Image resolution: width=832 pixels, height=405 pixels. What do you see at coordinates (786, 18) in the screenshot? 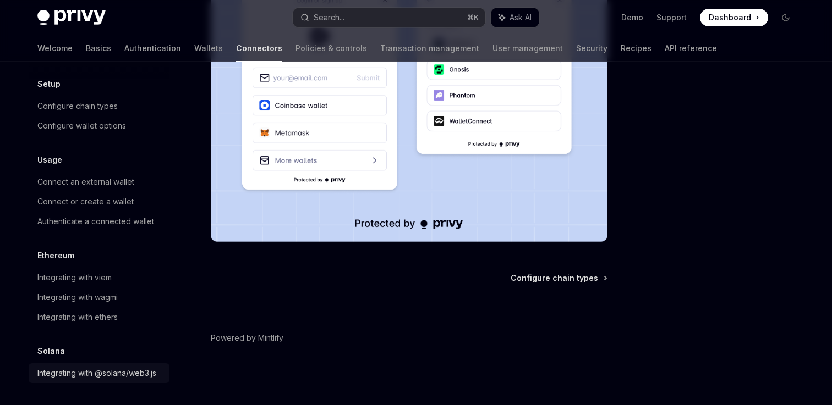
I see `button: Toggle dark mode` at bounding box center [786, 18].